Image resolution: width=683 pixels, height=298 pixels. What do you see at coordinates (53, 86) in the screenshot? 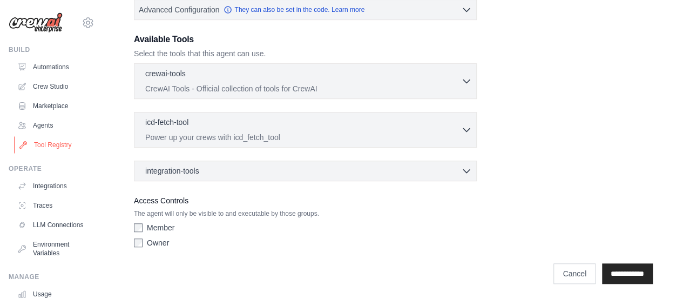
I see `a: Crew Studio` at bounding box center [53, 86].